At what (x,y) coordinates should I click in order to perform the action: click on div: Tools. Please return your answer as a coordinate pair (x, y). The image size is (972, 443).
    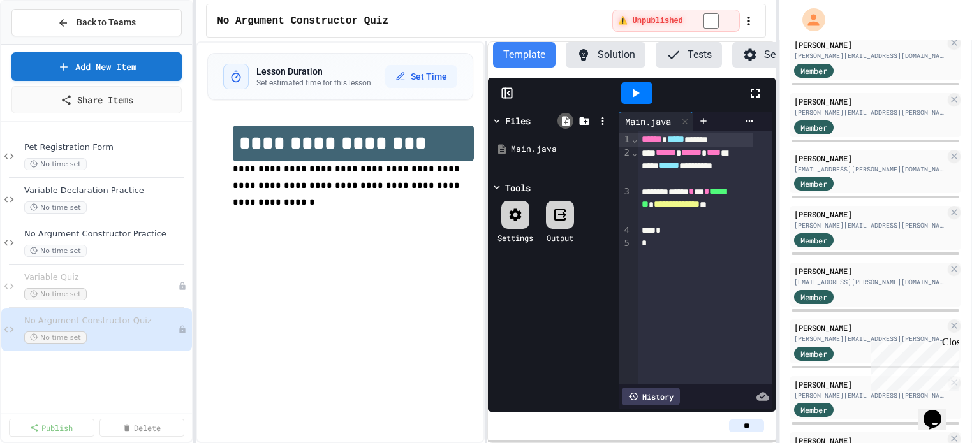
    Looking at the image, I should click on (518, 188).